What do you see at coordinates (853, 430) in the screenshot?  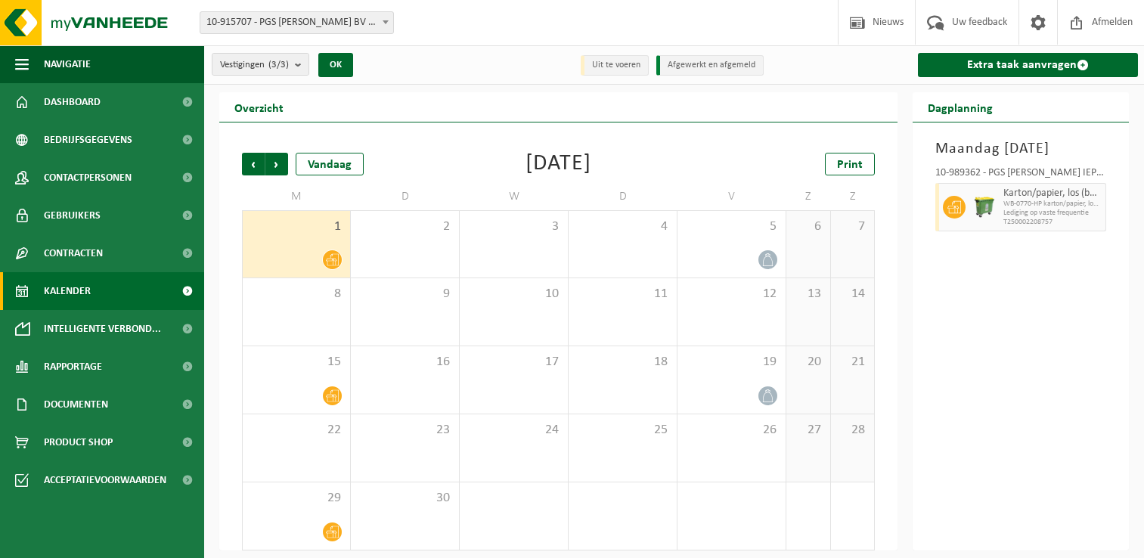 I see `span: 28` at bounding box center [853, 430].